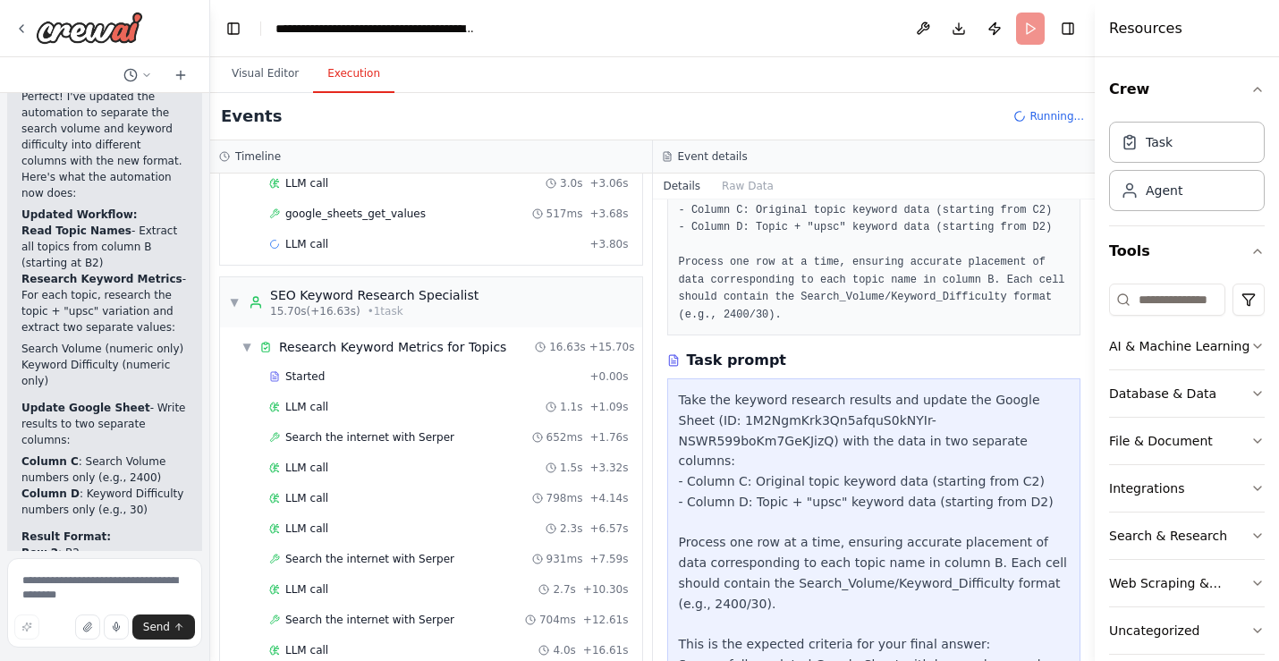 This screenshot has height=661, width=1279. Describe the element at coordinates (564, 559) in the screenshot. I see `span: 931ms` at that location.